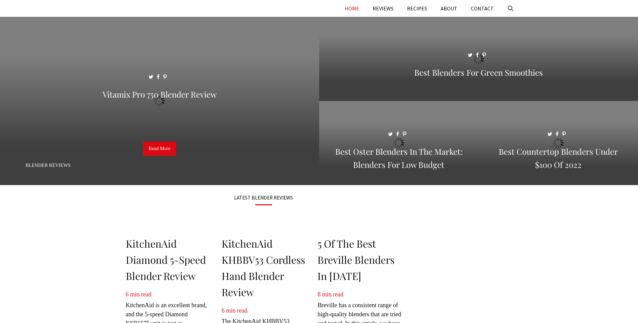 Image resolution: width=638 pixels, height=323 pixels. What do you see at coordinates (263, 268) in the screenshot?
I see `a: KitchenAid KHBBV53 Cordless Hand Blender Review` at bounding box center [263, 268].